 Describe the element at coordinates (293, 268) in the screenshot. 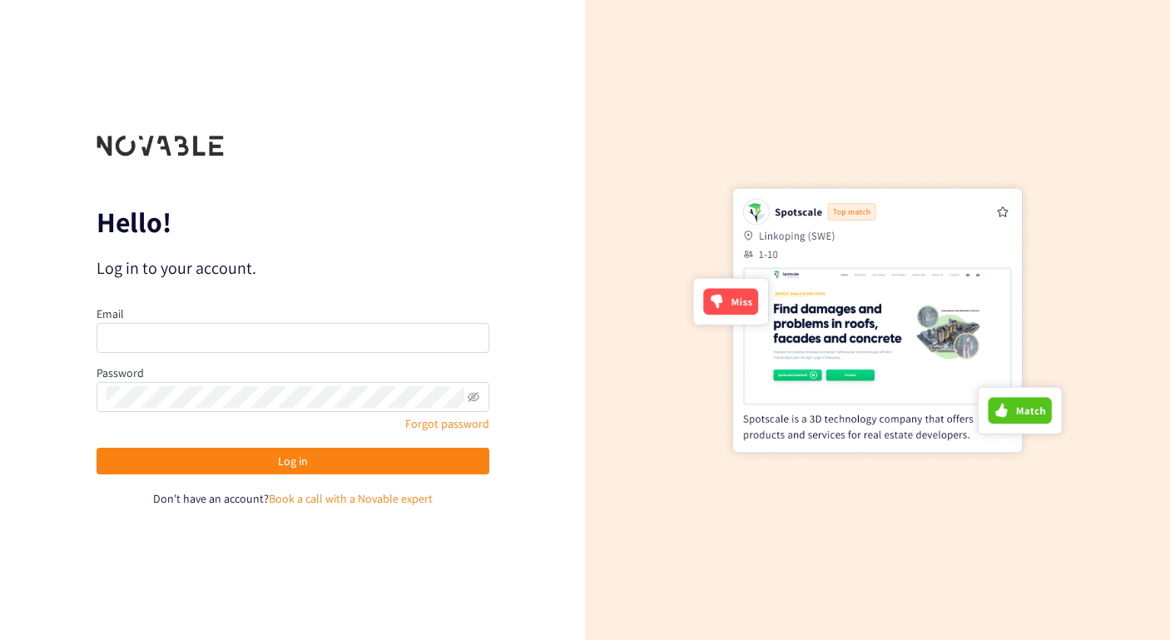

I see `p: Log in to your account.` at that location.